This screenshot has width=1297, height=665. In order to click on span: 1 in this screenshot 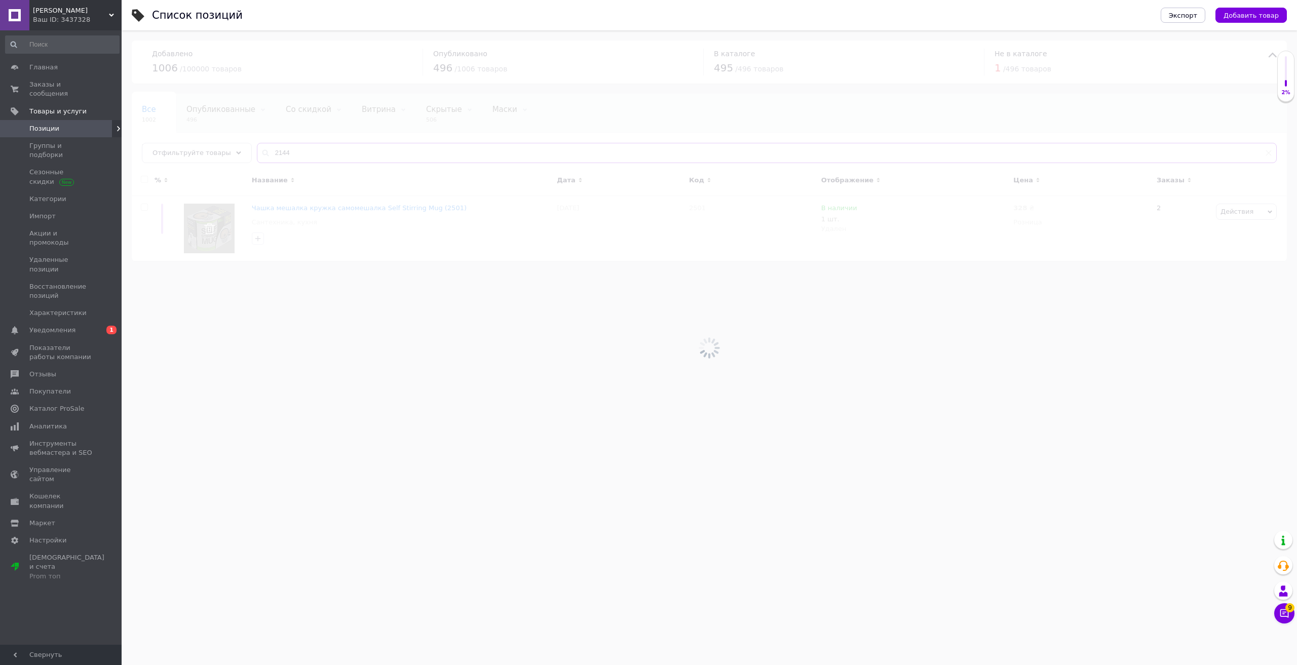, I will do `click(111, 330)`.